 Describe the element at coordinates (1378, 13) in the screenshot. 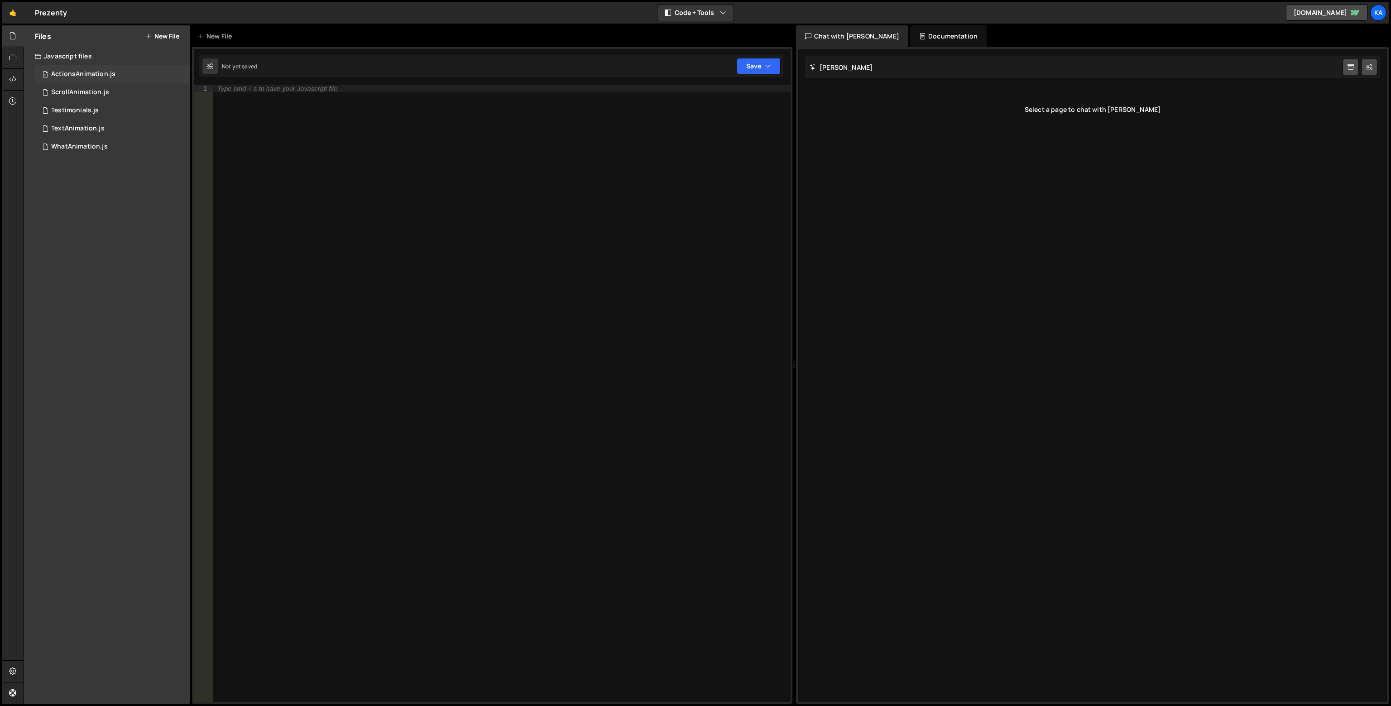

I see `div: Ka` at that location.